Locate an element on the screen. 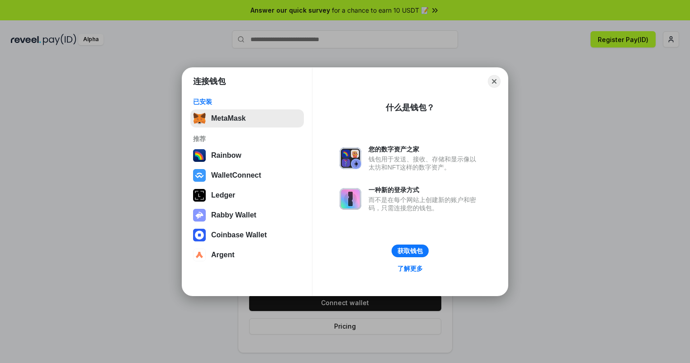 This screenshot has width=690, height=363. button: Rainbow is located at coordinates (247, 156).